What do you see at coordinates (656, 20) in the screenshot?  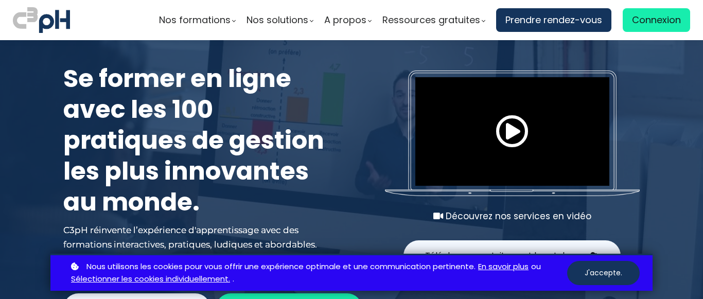 I see `span: Connexion` at bounding box center [656, 20].